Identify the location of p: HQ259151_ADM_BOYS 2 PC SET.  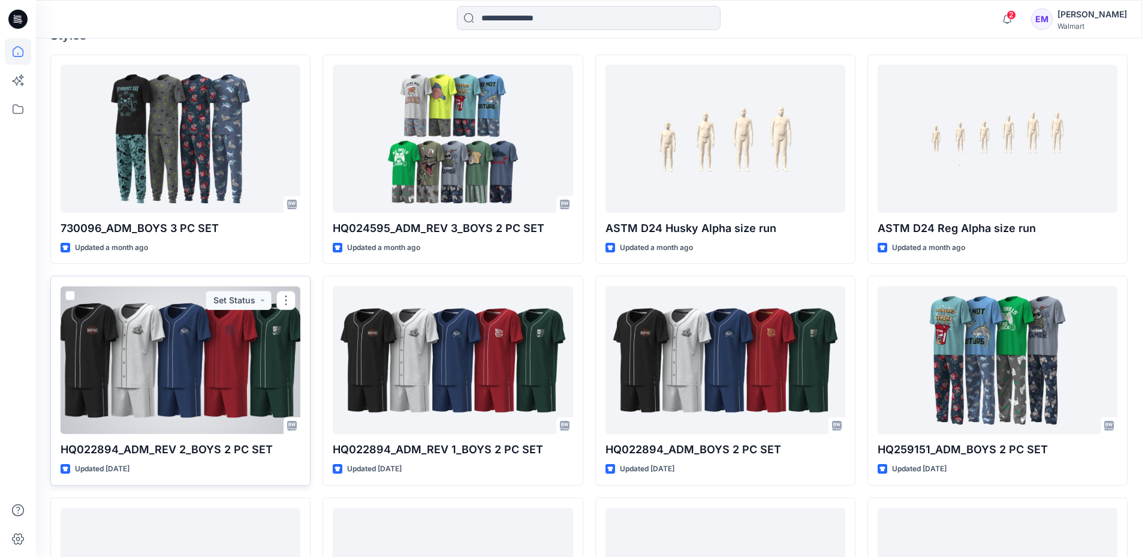
(997, 450).